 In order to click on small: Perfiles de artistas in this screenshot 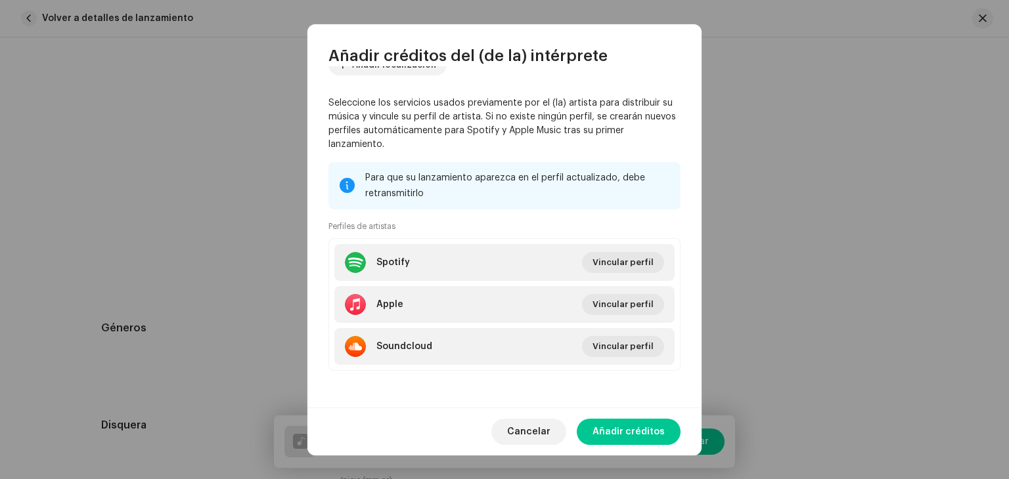, I will do `click(362, 227)`.